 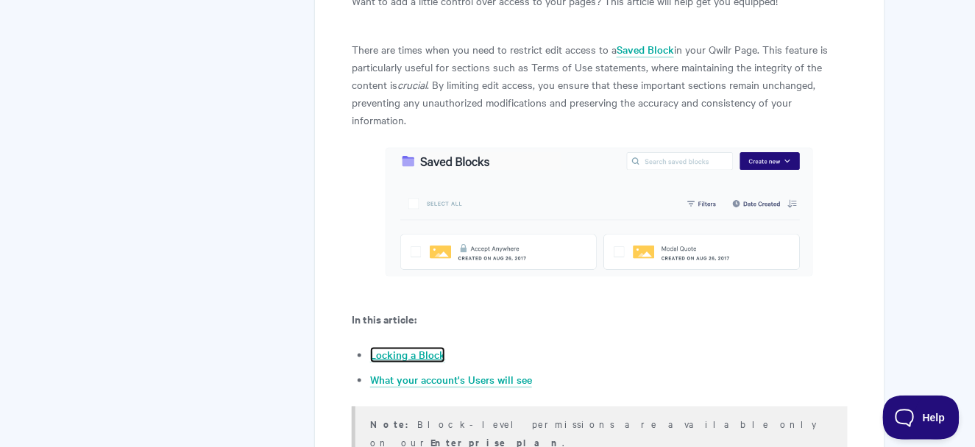 What do you see at coordinates (645, 50) in the screenshot?
I see `a: Saved Block` at bounding box center [645, 50].